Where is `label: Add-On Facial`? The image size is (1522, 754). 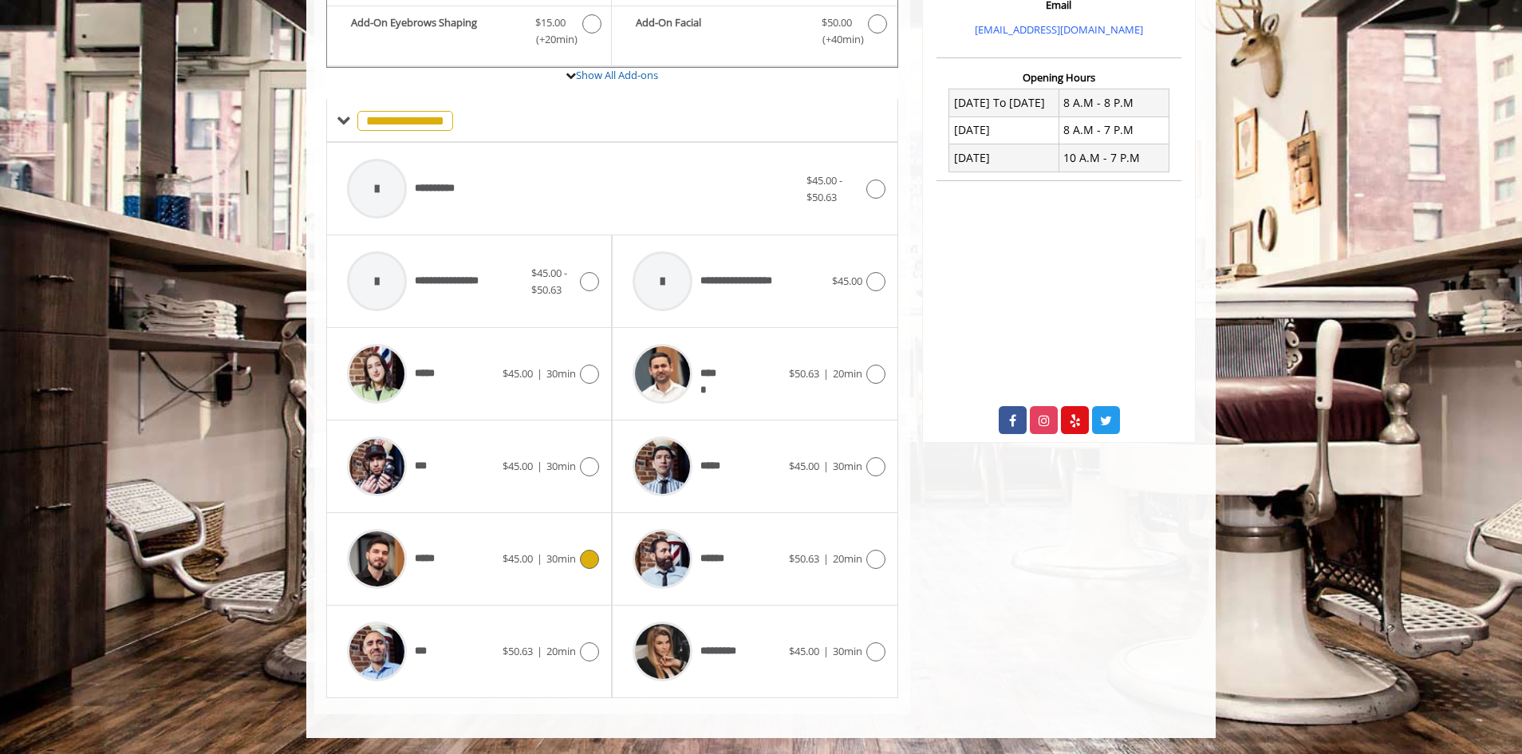
label: Add-On Facial is located at coordinates (754, 33).